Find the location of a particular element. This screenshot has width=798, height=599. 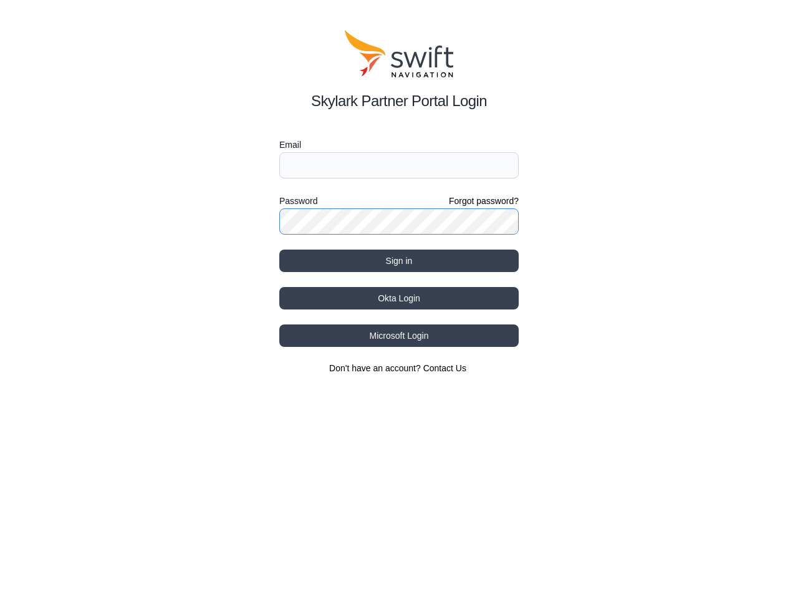

label: Email is located at coordinates (399, 145).